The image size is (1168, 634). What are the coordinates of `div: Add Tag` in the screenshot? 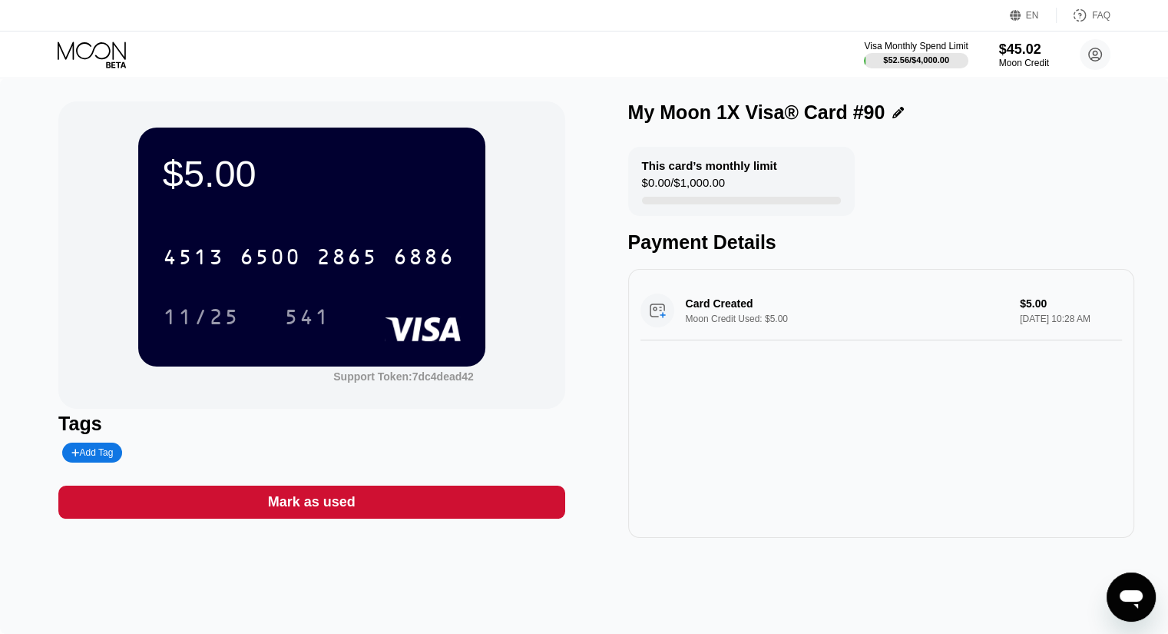 It's located at (92, 452).